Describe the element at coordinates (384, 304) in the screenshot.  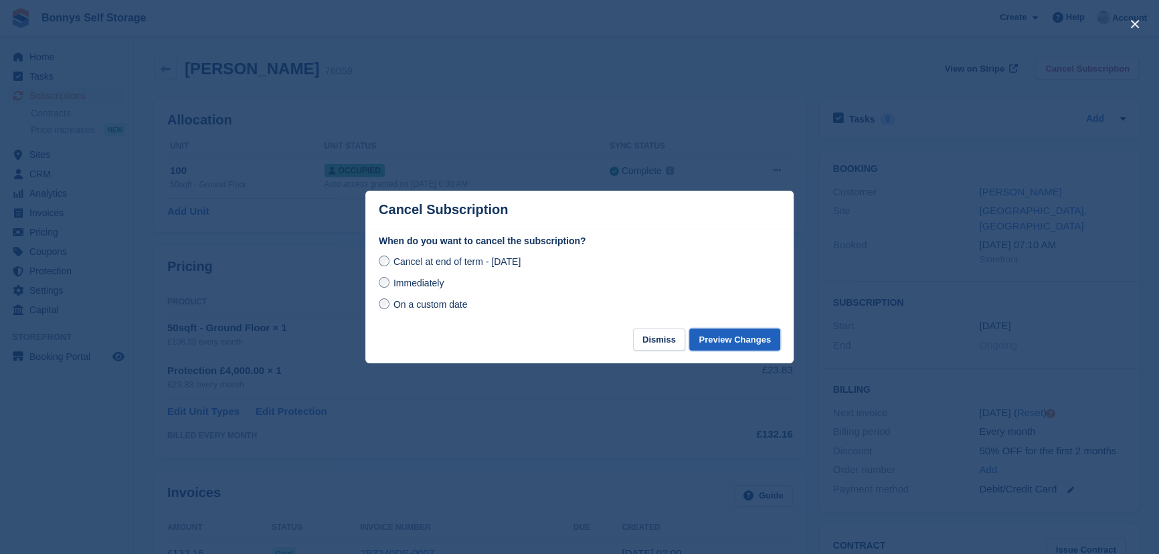
I see `input: On a custom date` at that location.